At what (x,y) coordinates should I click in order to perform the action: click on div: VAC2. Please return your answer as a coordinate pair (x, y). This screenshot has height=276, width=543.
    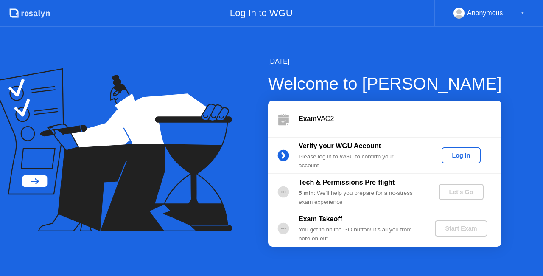
    Looking at the image, I should click on (400, 119).